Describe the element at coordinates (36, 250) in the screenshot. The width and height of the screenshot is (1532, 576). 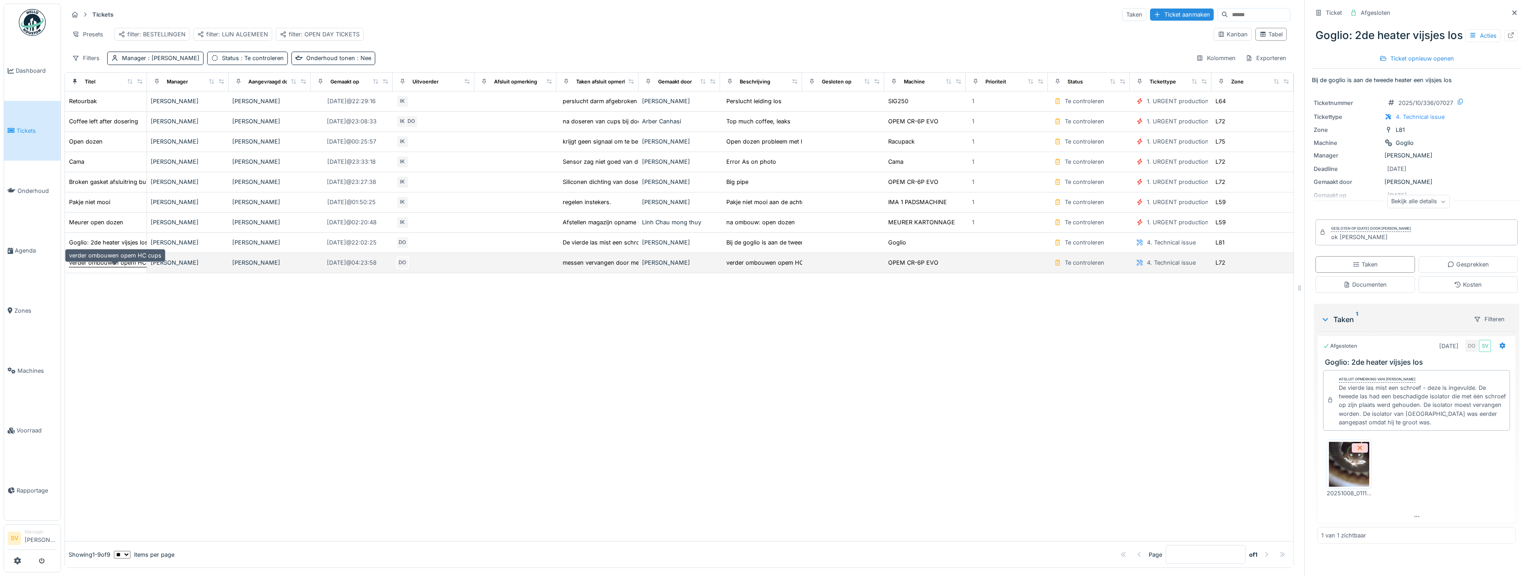
I see `span: Agenda` at that location.